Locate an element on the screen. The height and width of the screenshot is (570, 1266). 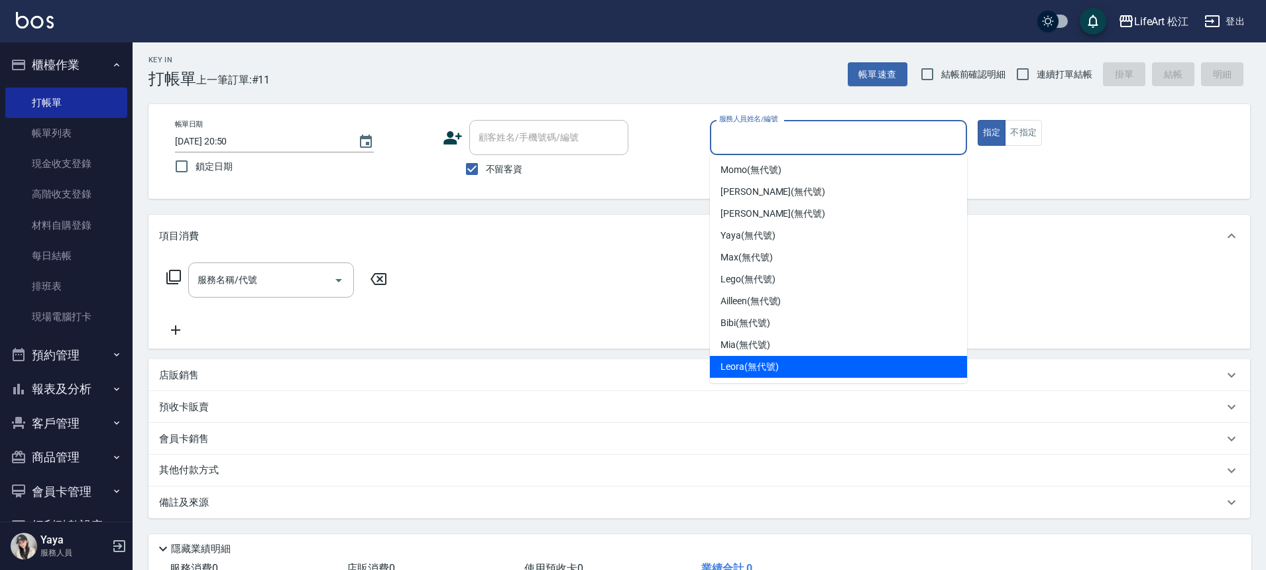
p: 店販銷售 is located at coordinates (179, 375).